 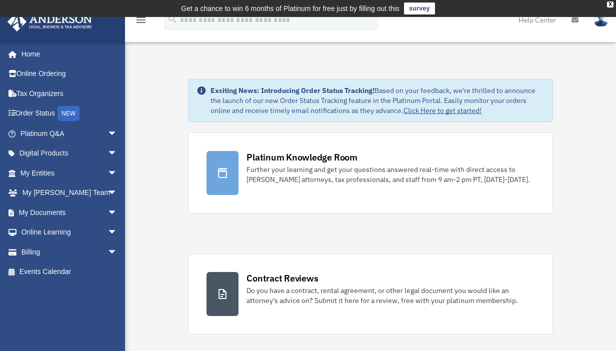 What do you see at coordinates (70, 252) in the screenshot?
I see `a: Billingarrow_drop_down` at bounding box center [70, 252].